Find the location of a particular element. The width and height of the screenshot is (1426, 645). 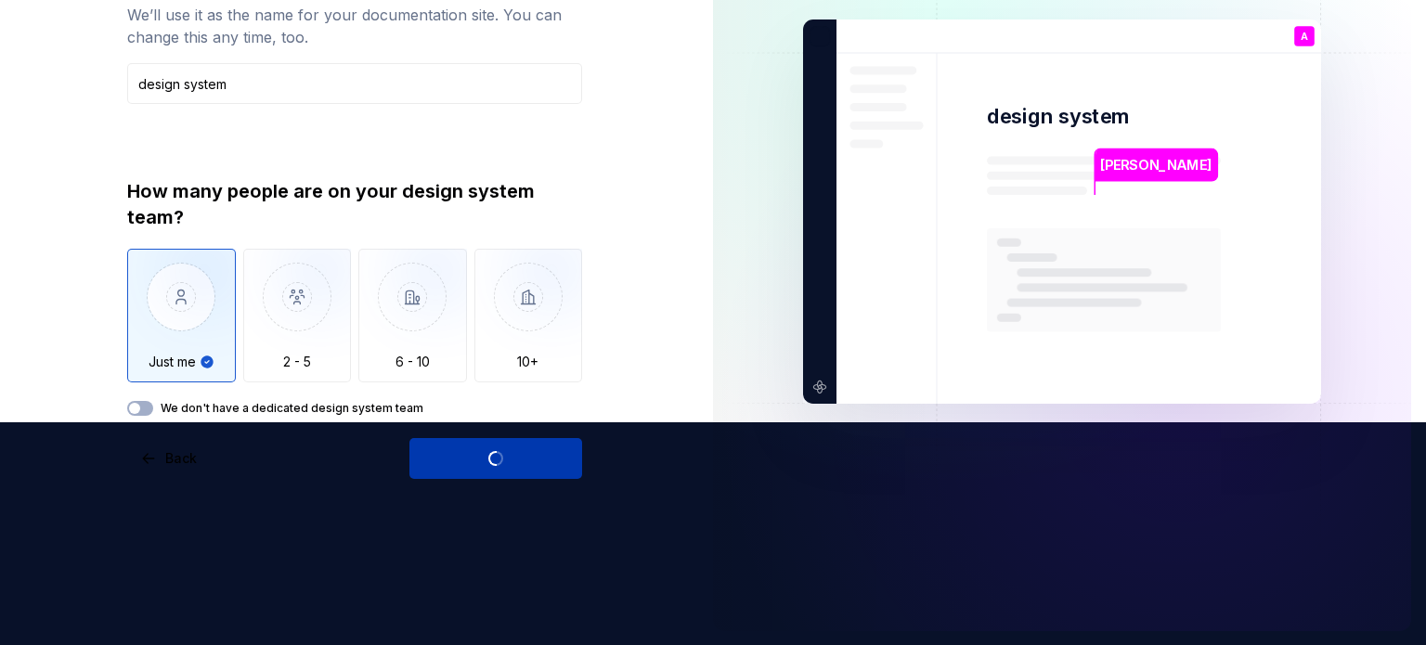

div: We’ll use it as the name for your documentation site. You can change this any time, too. is located at coordinates (355, 26).